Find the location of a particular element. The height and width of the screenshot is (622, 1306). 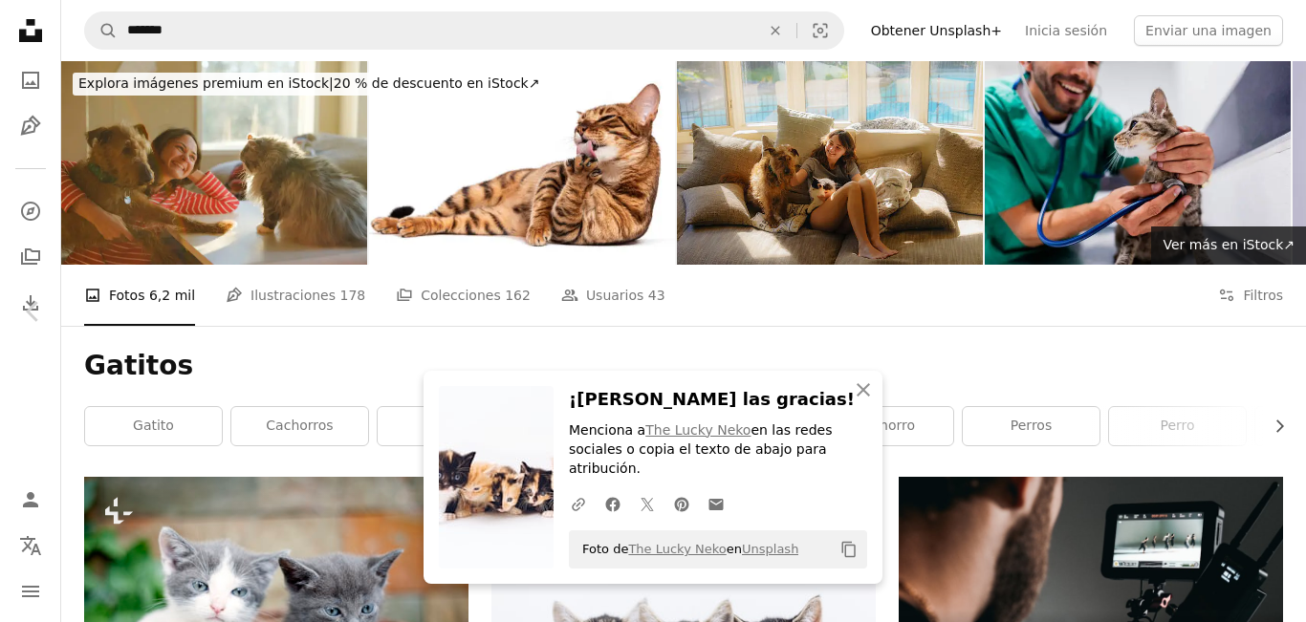

a: Fotos is located at coordinates (31, 80).